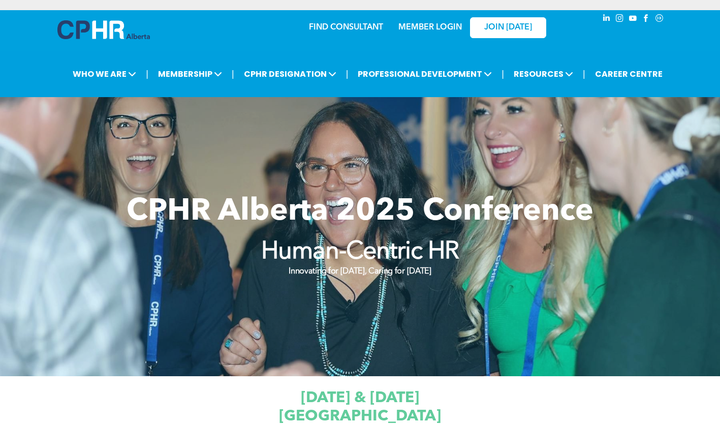 This screenshot has height=424, width=720. What do you see at coordinates (660, 19) in the screenshot?
I see `a: Social network` at bounding box center [660, 19].